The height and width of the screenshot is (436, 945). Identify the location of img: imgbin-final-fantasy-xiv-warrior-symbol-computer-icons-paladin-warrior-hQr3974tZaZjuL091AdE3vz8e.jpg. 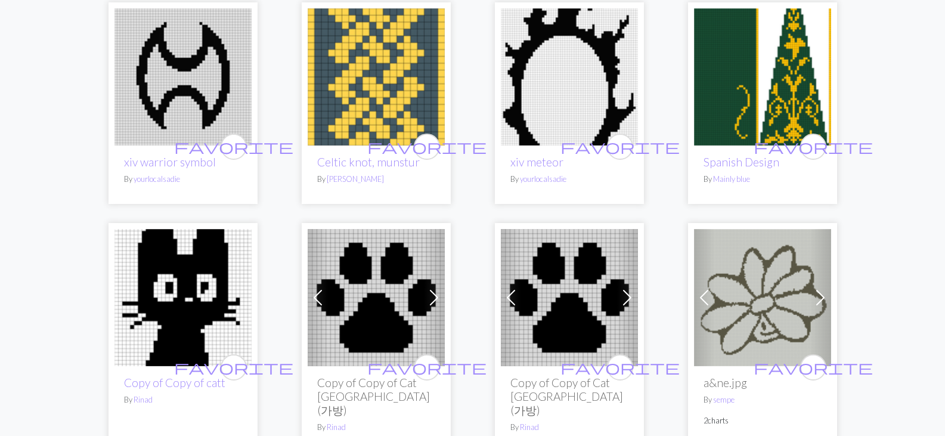
(183, 77).